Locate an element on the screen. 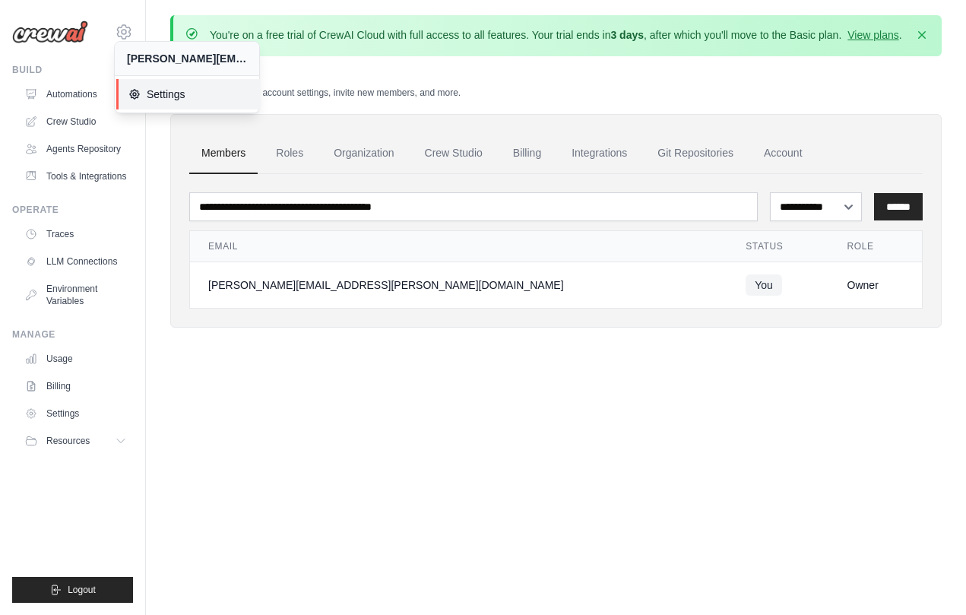 This screenshot has width=966, height=615. strong: 3 days is located at coordinates (627, 35).